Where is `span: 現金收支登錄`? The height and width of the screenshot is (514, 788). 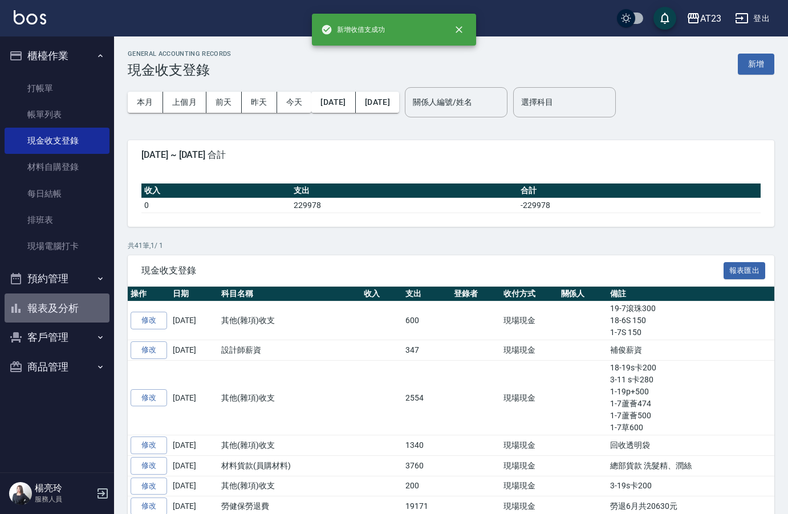
span: 現金收支登錄 is located at coordinates (432, 271).